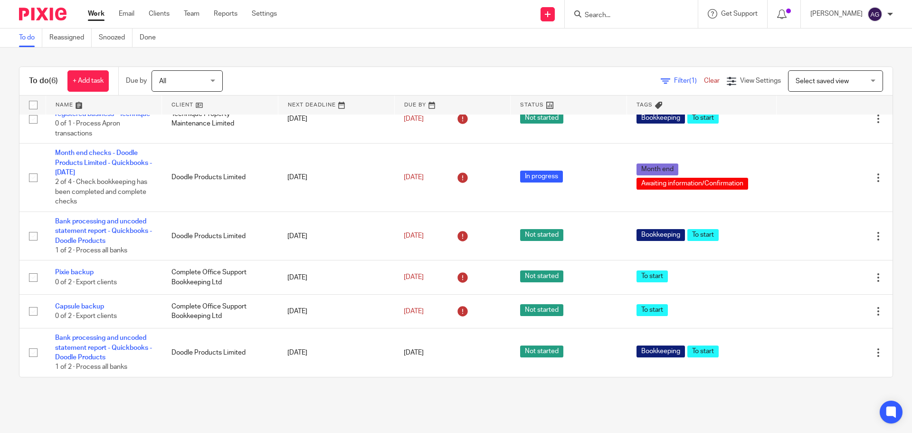 The width and height of the screenshot is (912, 433). Describe the element at coordinates (74, 272) in the screenshot. I see `a: Pixie backup` at that location.